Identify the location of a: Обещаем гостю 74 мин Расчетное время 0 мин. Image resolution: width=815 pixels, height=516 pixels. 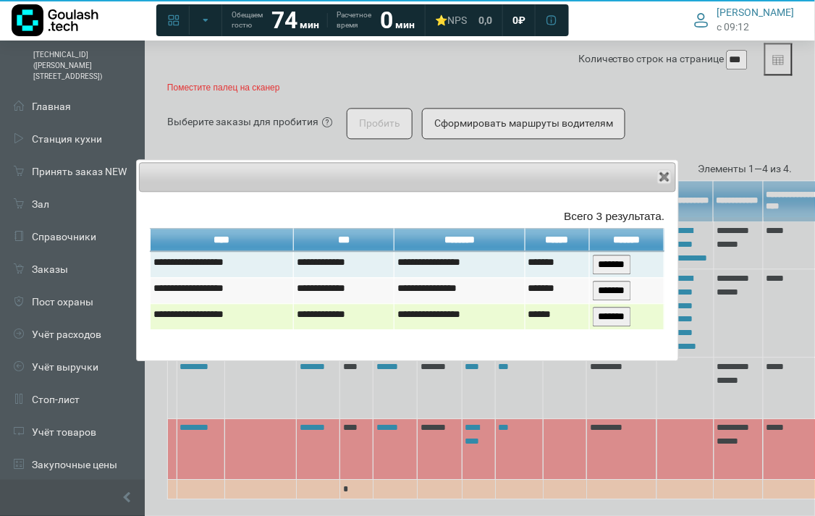
(323, 20).